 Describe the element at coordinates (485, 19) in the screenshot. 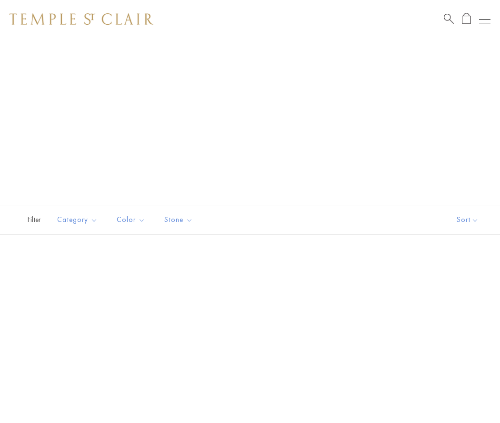

I see `button: Open navigation` at that location.